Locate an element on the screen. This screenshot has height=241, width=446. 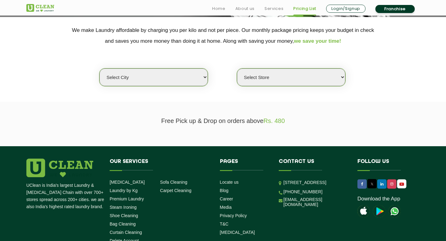
a: Pricing List is located at coordinates (305, 9).